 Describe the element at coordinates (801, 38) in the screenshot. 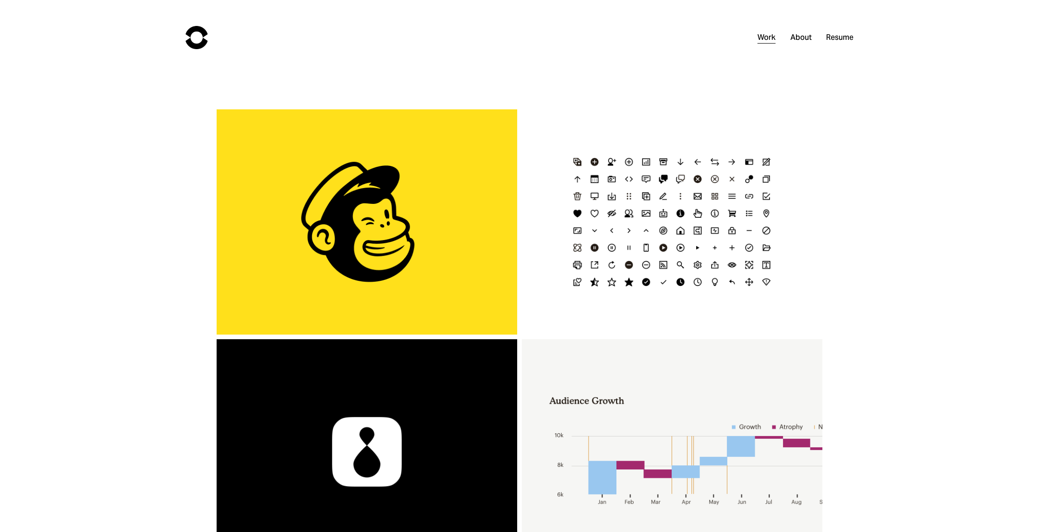

I see `a: About` at that location.